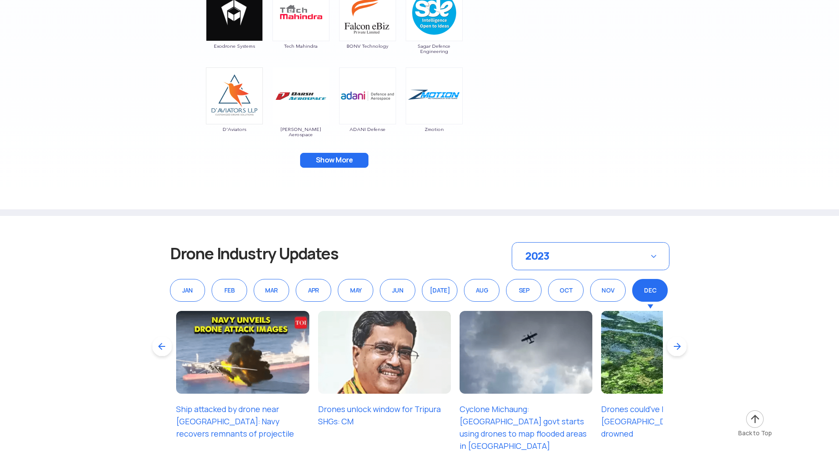  Describe the element at coordinates (242, 352) in the screenshot. I see `img: dec_23_img_1.png` at that location.